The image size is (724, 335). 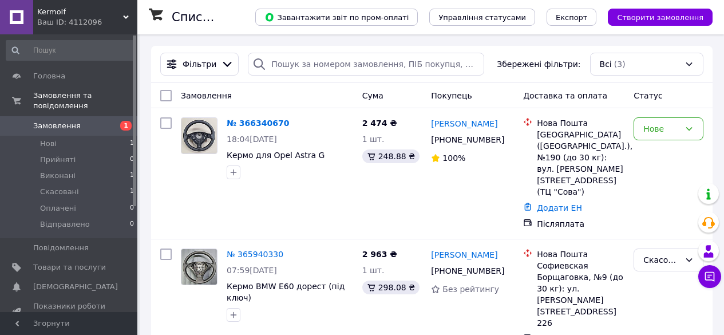 What do you see at coordinates (87, 22) in the screenshot?
I see `div: Ваш ID: 4112096` at bounding box center [87, 22].